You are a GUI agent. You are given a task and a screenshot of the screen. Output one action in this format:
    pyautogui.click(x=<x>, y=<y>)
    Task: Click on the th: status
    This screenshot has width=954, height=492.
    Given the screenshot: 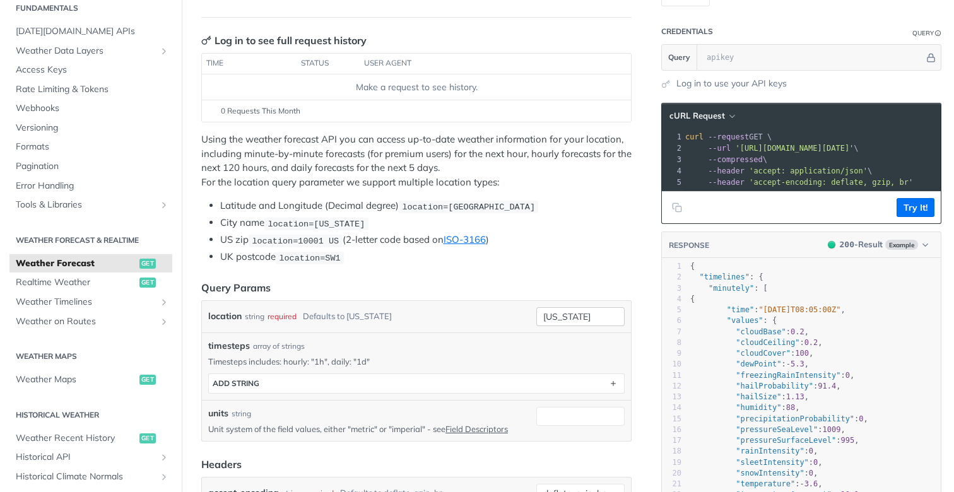 What is the action you would take?
    pyautogui.click(x=328, y=64)
    